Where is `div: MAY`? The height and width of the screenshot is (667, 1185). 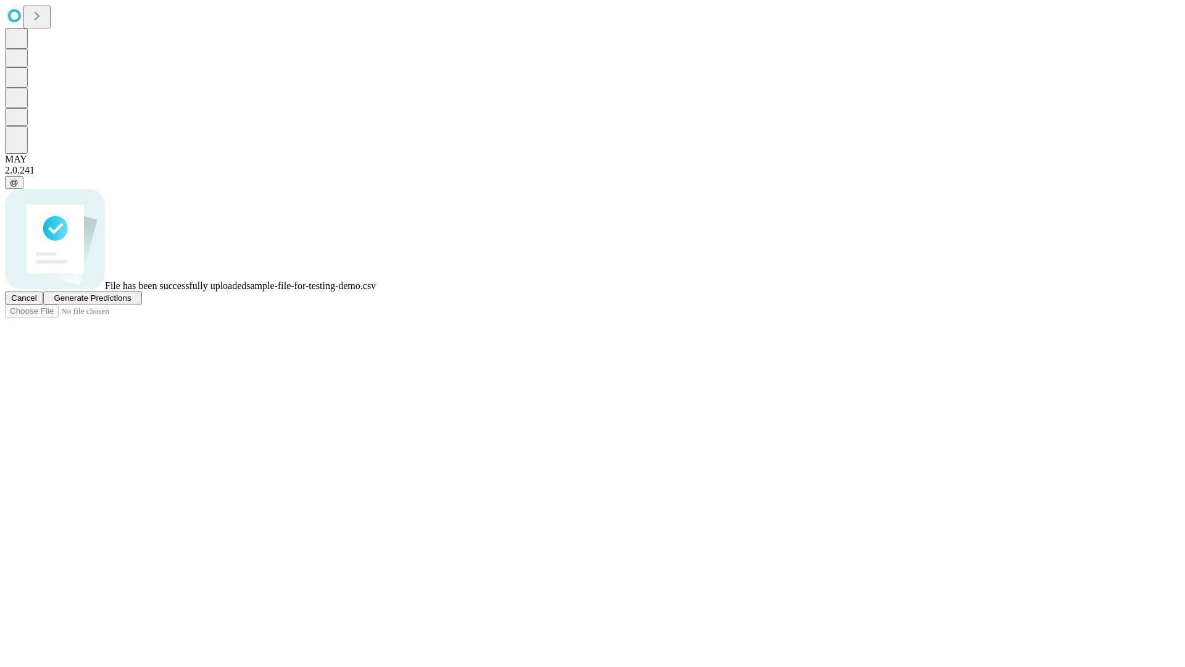 div: MAY is located at coordinates (593, 159).